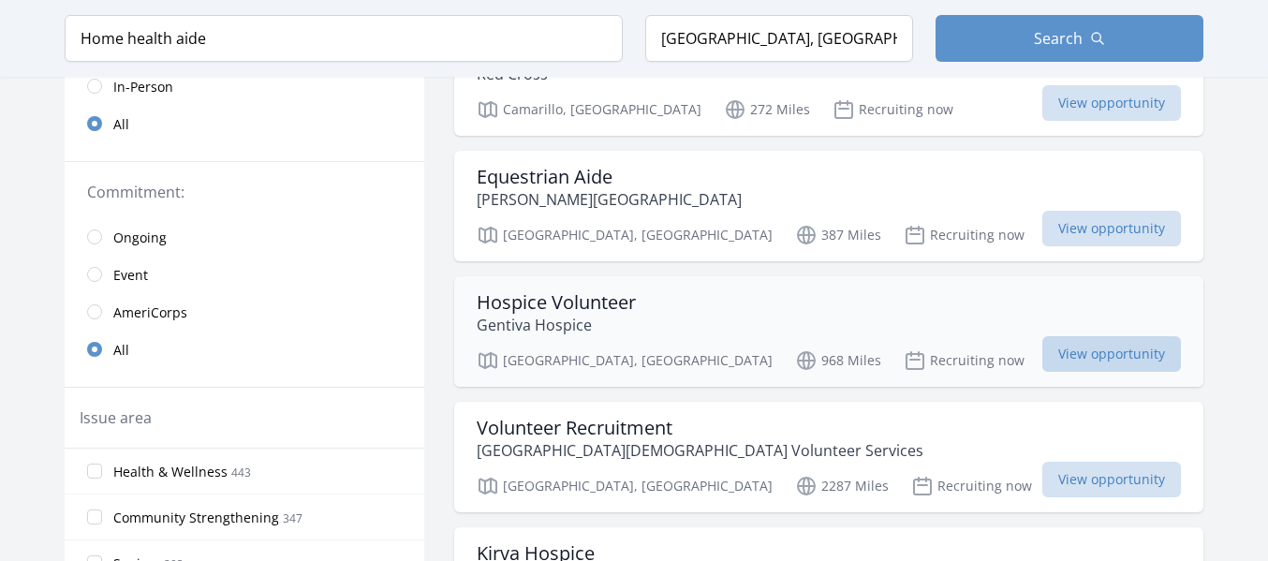 The height and width of the screenshot is (561, 1268). Describe the element at coordinates (244, 237) in the screenshot. I see `a: Ongoing` at that location.